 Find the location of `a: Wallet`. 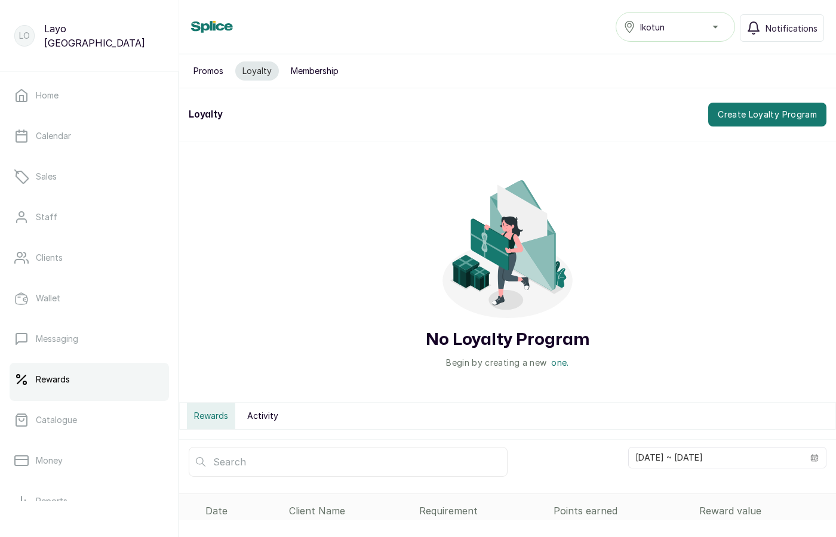

a: Wallet is located at coordinates (89, 299).